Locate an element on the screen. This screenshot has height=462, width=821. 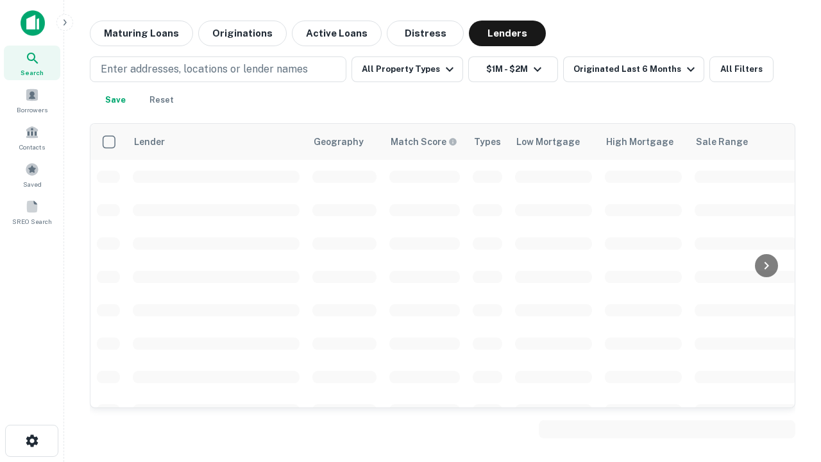
a: SREO Search is located at coordinates (32, 212).